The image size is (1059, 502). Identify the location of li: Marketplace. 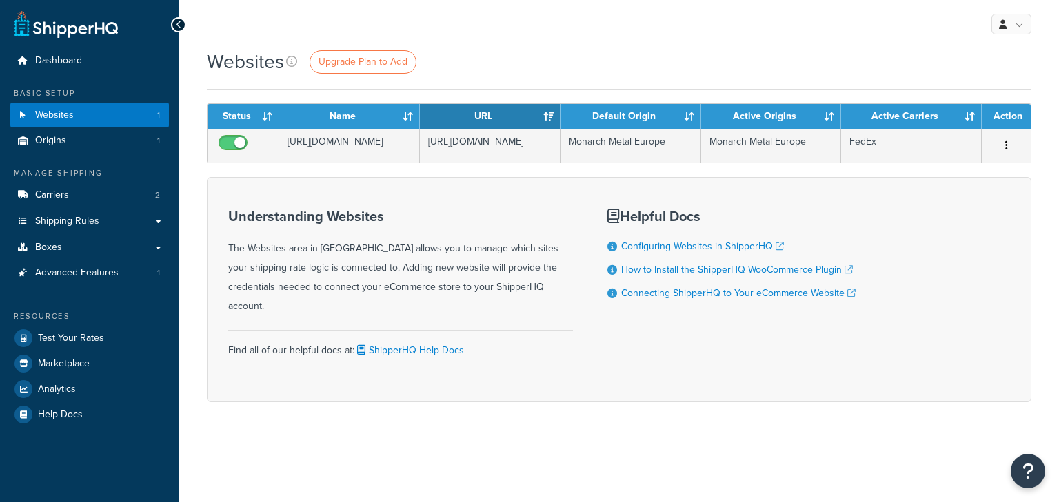
(90, 364).